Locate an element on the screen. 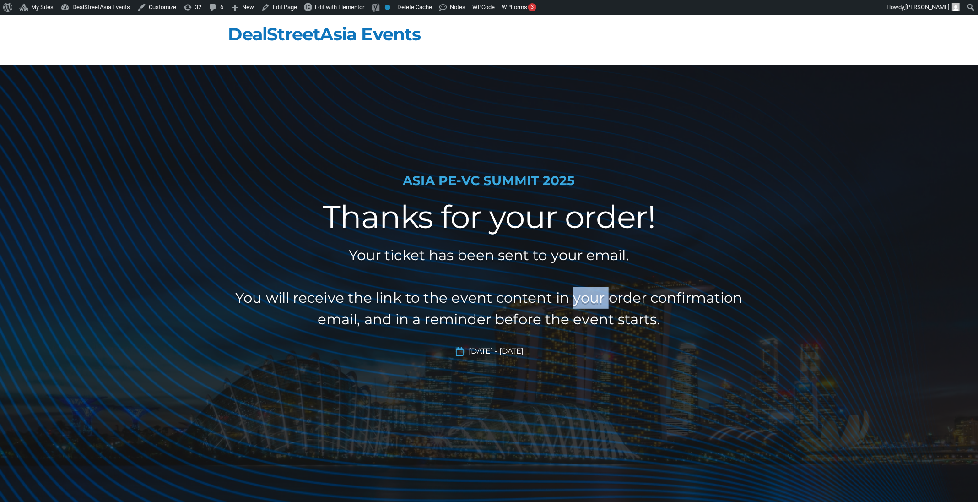 The width and height of the screenshot is (978, 502). h2: Thanks for your order! is located at coordinates (489, 217).